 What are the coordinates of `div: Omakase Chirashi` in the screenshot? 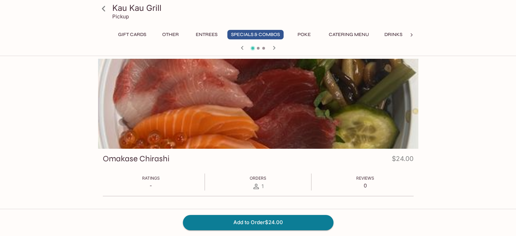 It's located at (258, 103).